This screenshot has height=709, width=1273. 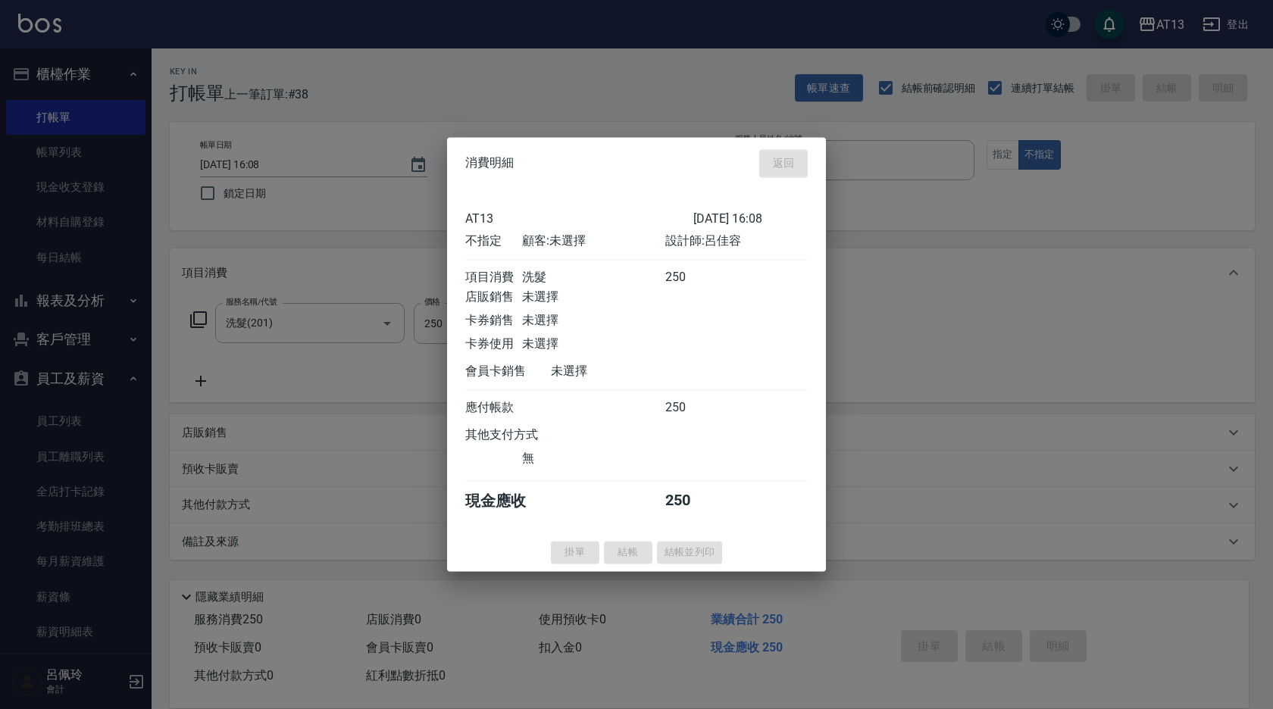 I want to click on div: 設計師: 呂佳容, so click(x=736, y=241).